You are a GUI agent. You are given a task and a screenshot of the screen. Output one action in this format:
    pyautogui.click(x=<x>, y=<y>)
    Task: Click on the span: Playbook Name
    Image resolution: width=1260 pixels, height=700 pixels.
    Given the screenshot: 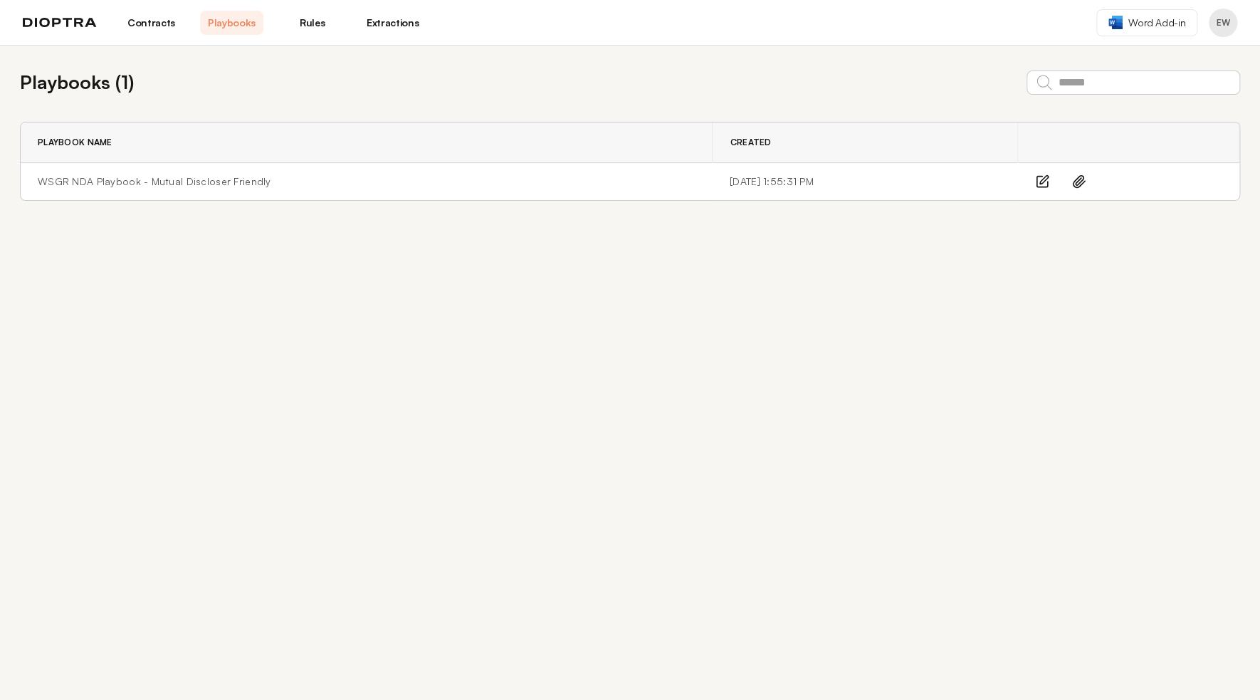 What is the action you would take?
    pyautogui.click(x=75, y=142)
    